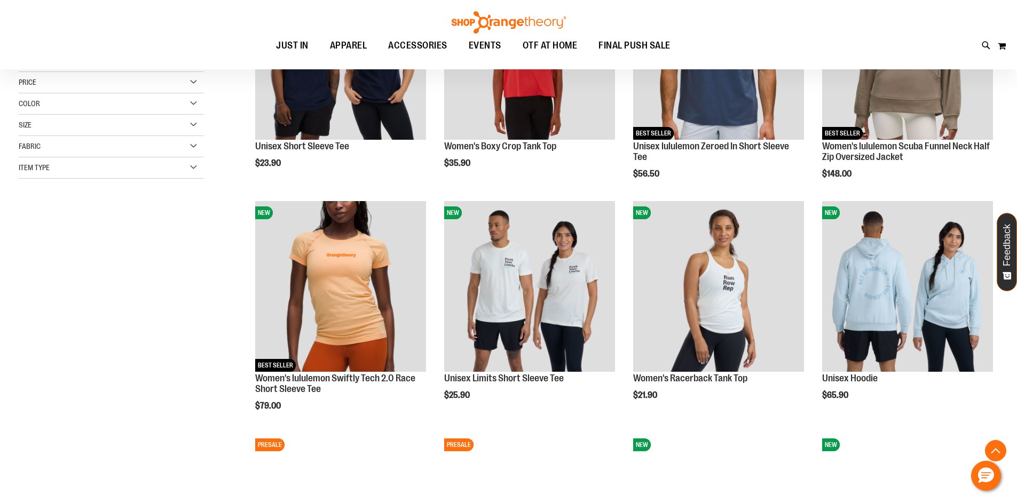 The width and height of the screenshot is (1017, 504). Describe the element at coordinates (485, 46) in the screenshot. I see `a: EVENTS` at that location.